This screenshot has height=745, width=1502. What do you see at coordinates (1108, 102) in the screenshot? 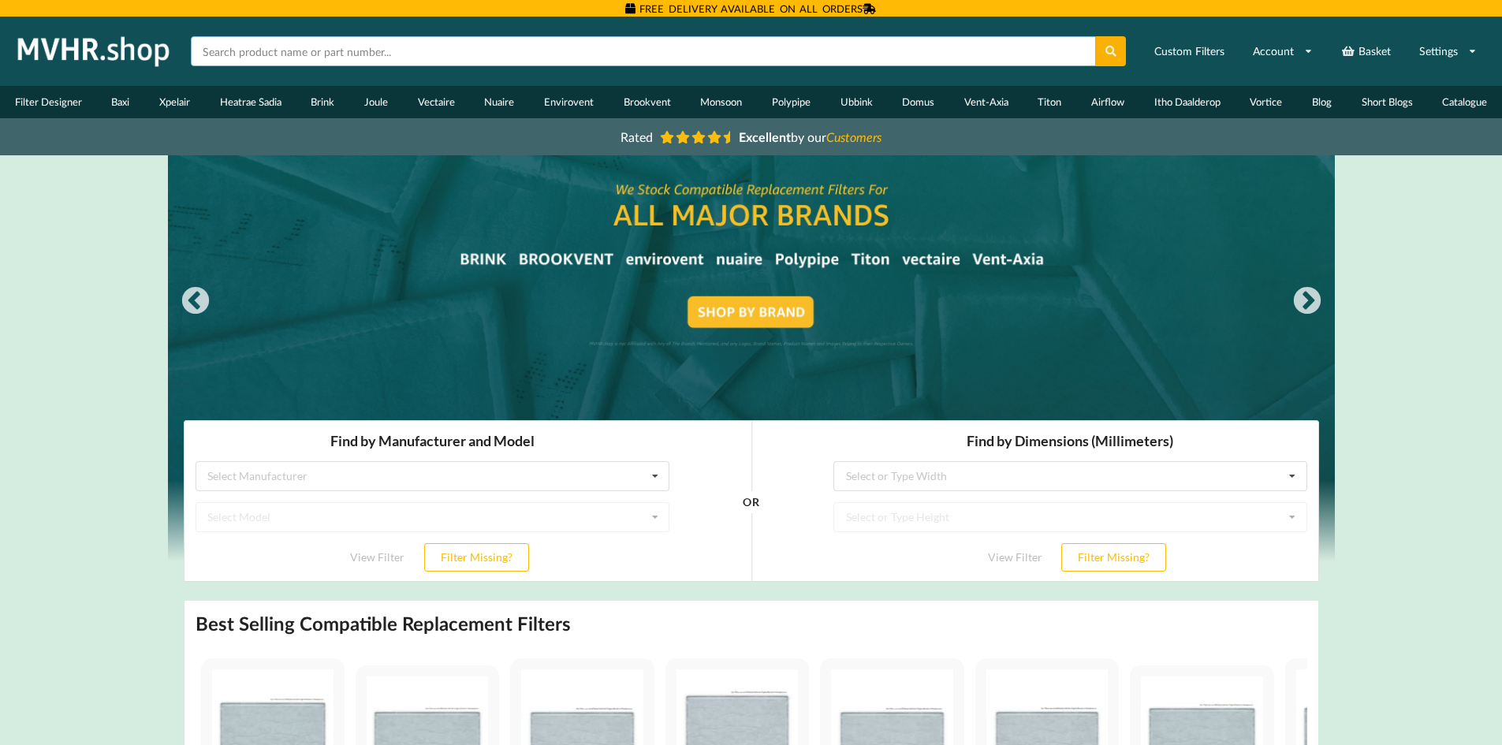
I see `a: Airflow` at bounding box center [1108, 102].